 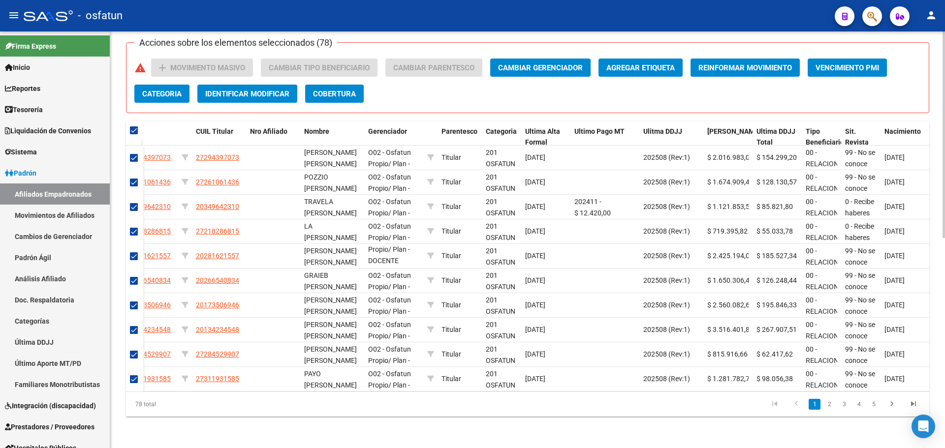 What do you see at coordinates (202, 67) in the screenshot?
I see `button: Movimiento Masivo` at bounding box center [202, 67].